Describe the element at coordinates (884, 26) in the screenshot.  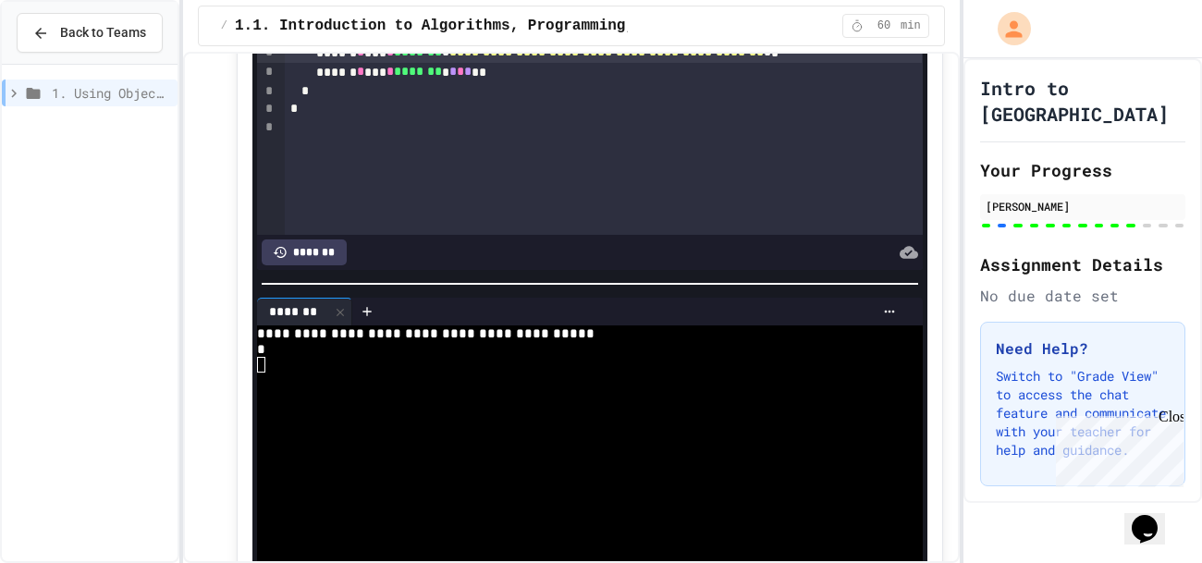
I see `span: 60` at that location.